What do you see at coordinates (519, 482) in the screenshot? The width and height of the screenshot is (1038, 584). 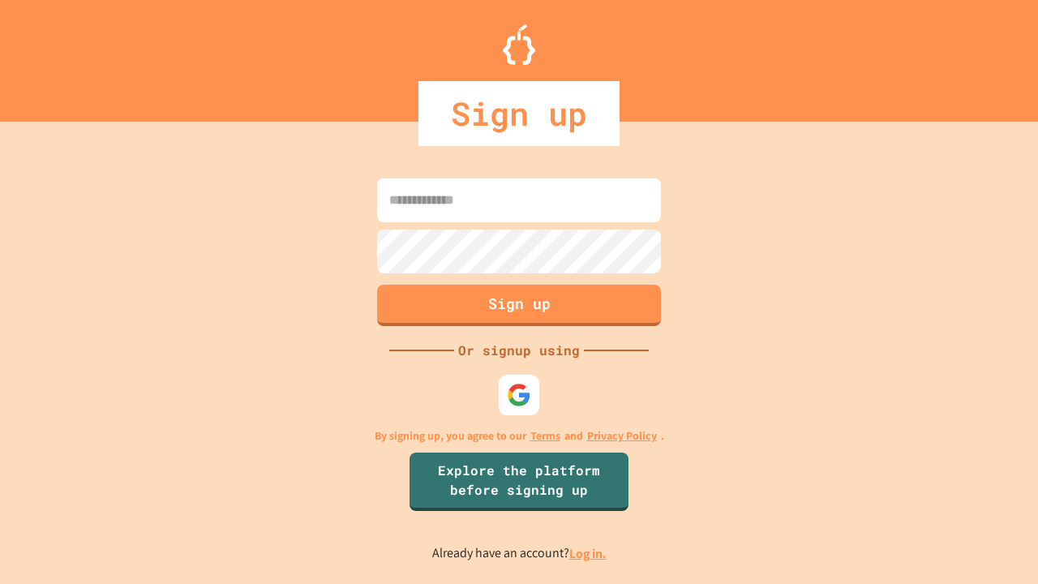 I see `a: Explore the platform before signing up` at bounding box center [519, 482].